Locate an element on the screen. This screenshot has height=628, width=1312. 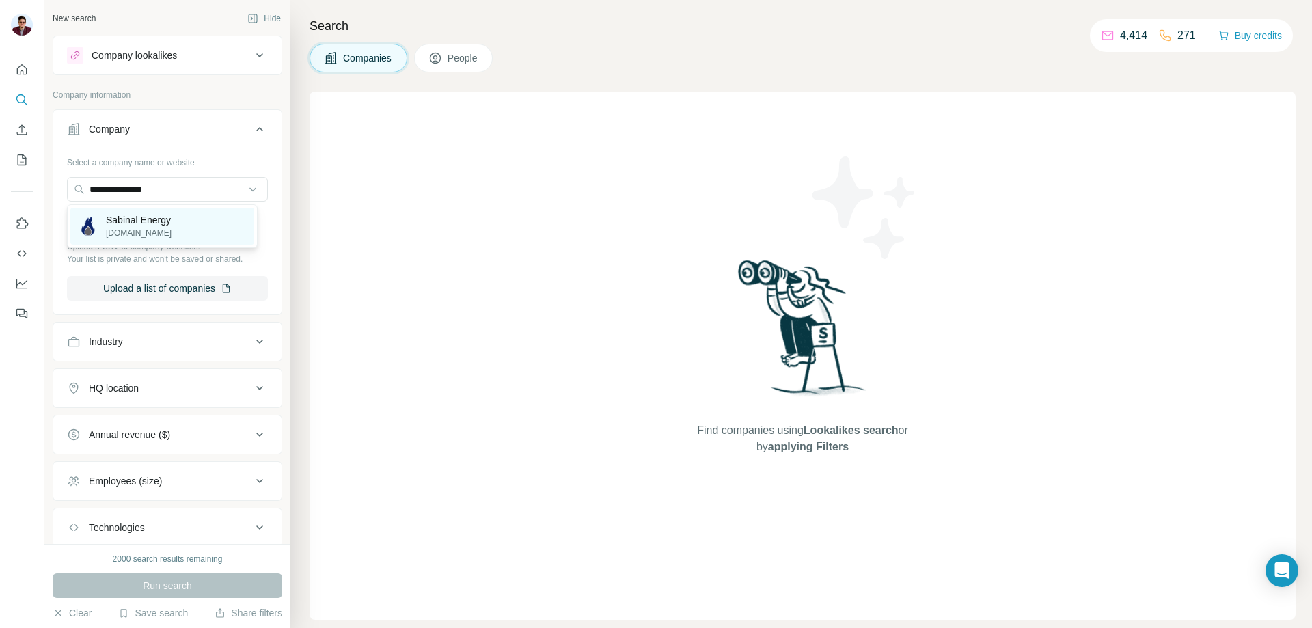
button: Company is located at coordinates (167, 132).